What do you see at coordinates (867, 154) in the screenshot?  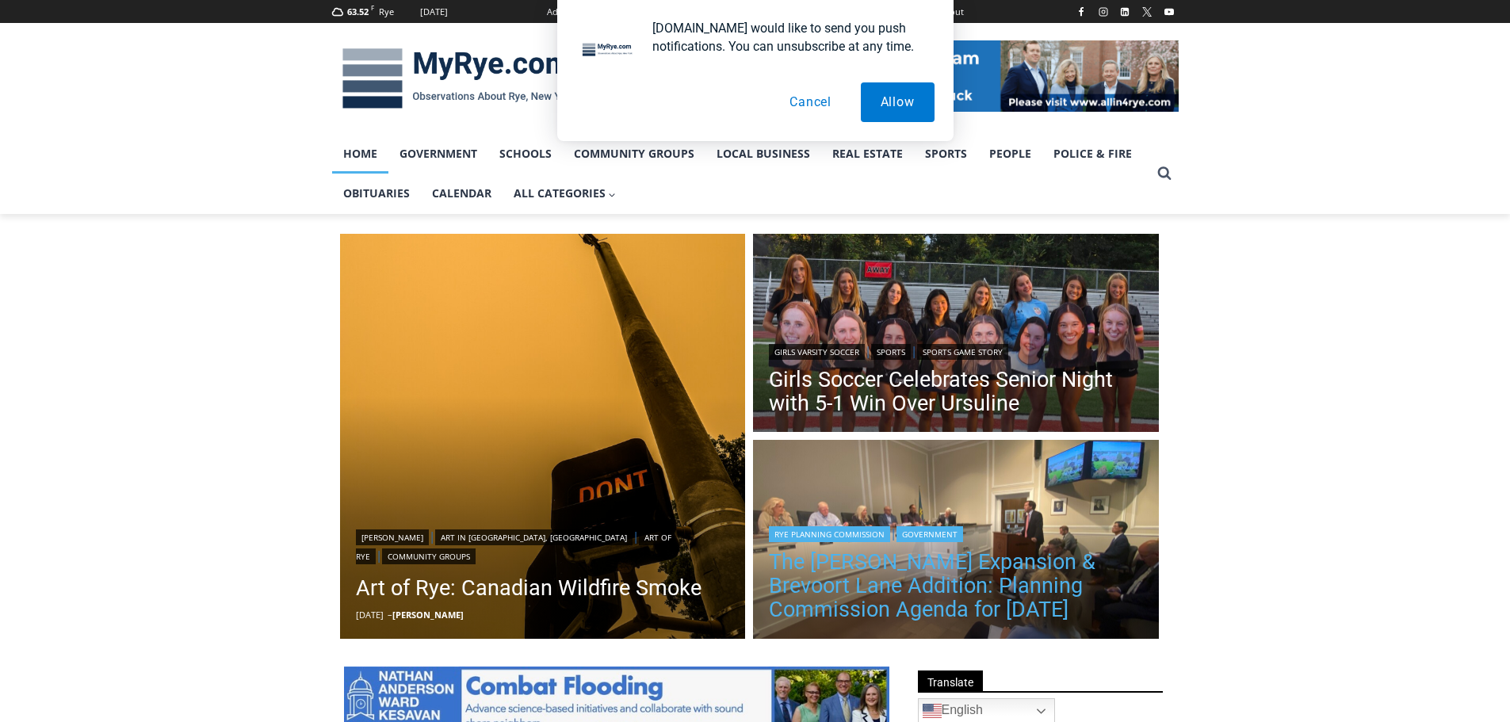 I see `a: Real Estate` at bounding box center [867, 154].